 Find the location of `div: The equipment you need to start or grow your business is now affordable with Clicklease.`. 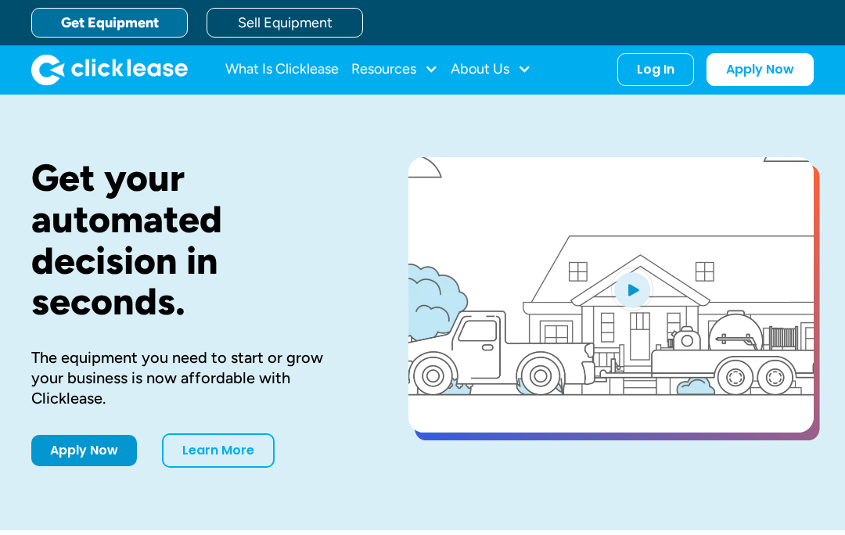

div: The equipment you need to start or grow your business is now affordable with Clicklease. is located at coordinates (195, 378).